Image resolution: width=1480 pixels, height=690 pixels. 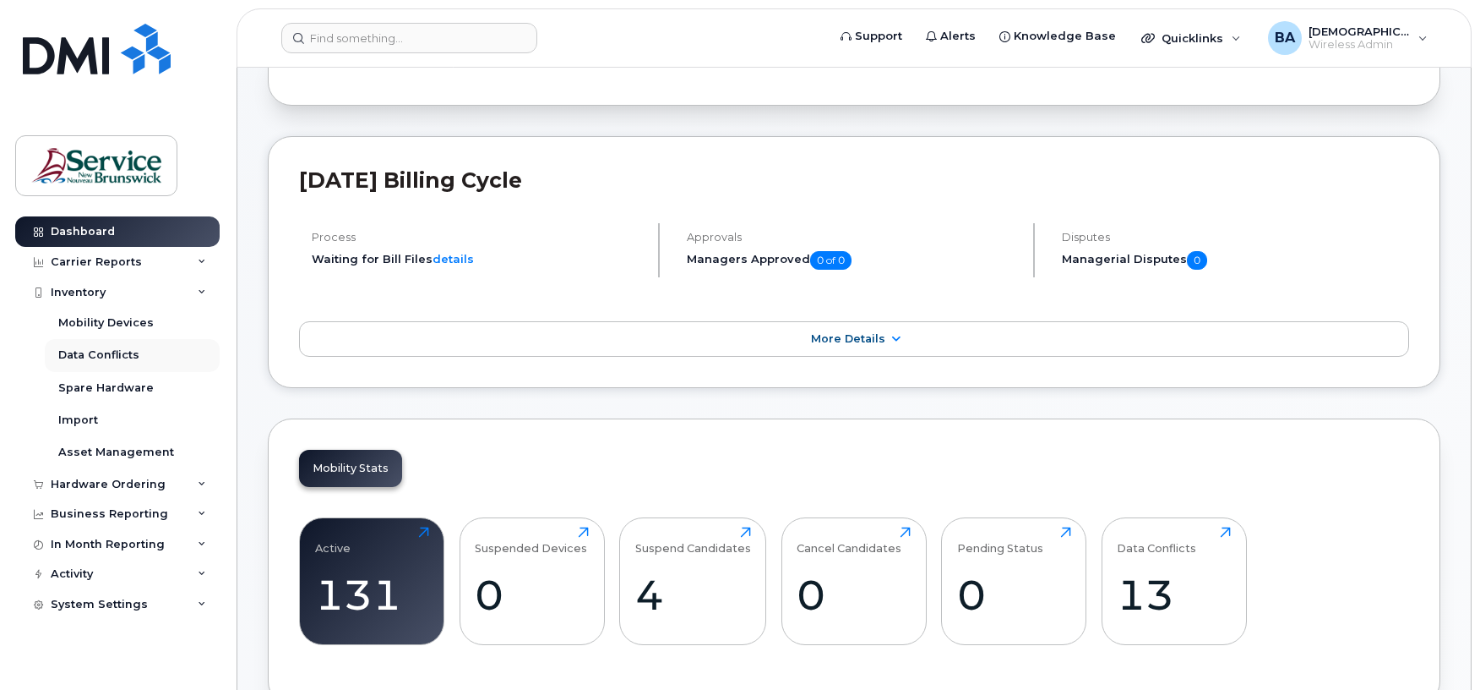 I want to click on h4: Process, so click(x=477, y=237).